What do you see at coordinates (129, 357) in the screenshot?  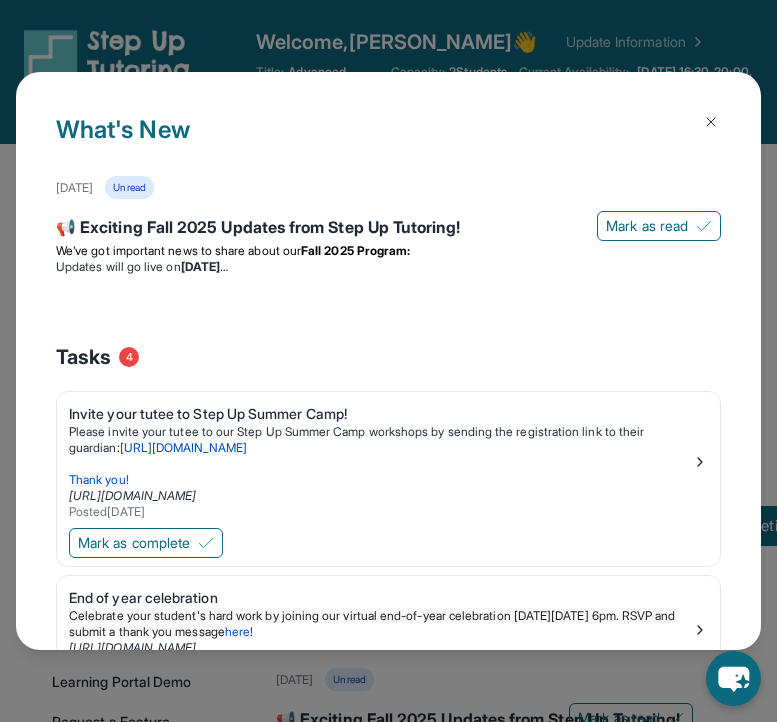 I see `span: 4` at bounding box center [129, 357].